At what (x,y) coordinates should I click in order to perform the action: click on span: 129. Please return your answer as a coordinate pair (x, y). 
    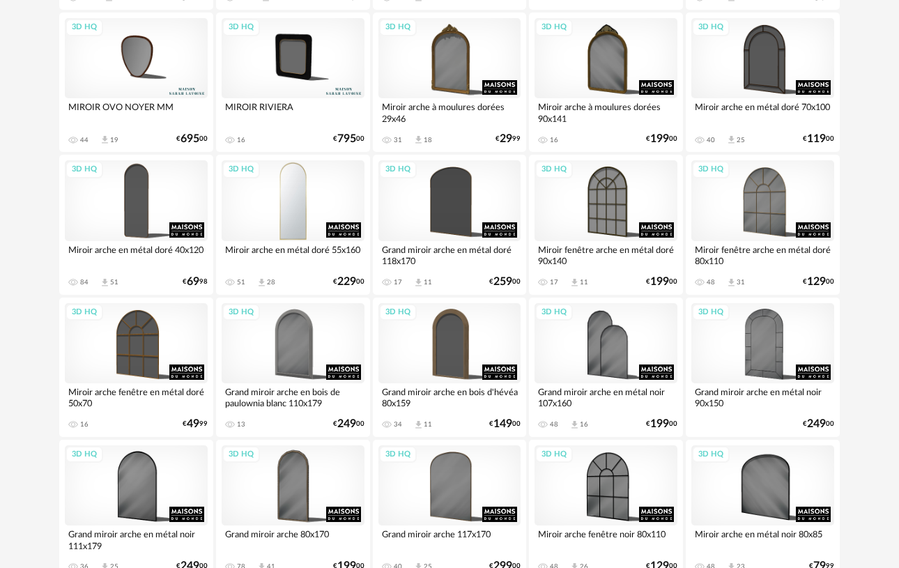
    Looking at the image, I should click on (816, 282).